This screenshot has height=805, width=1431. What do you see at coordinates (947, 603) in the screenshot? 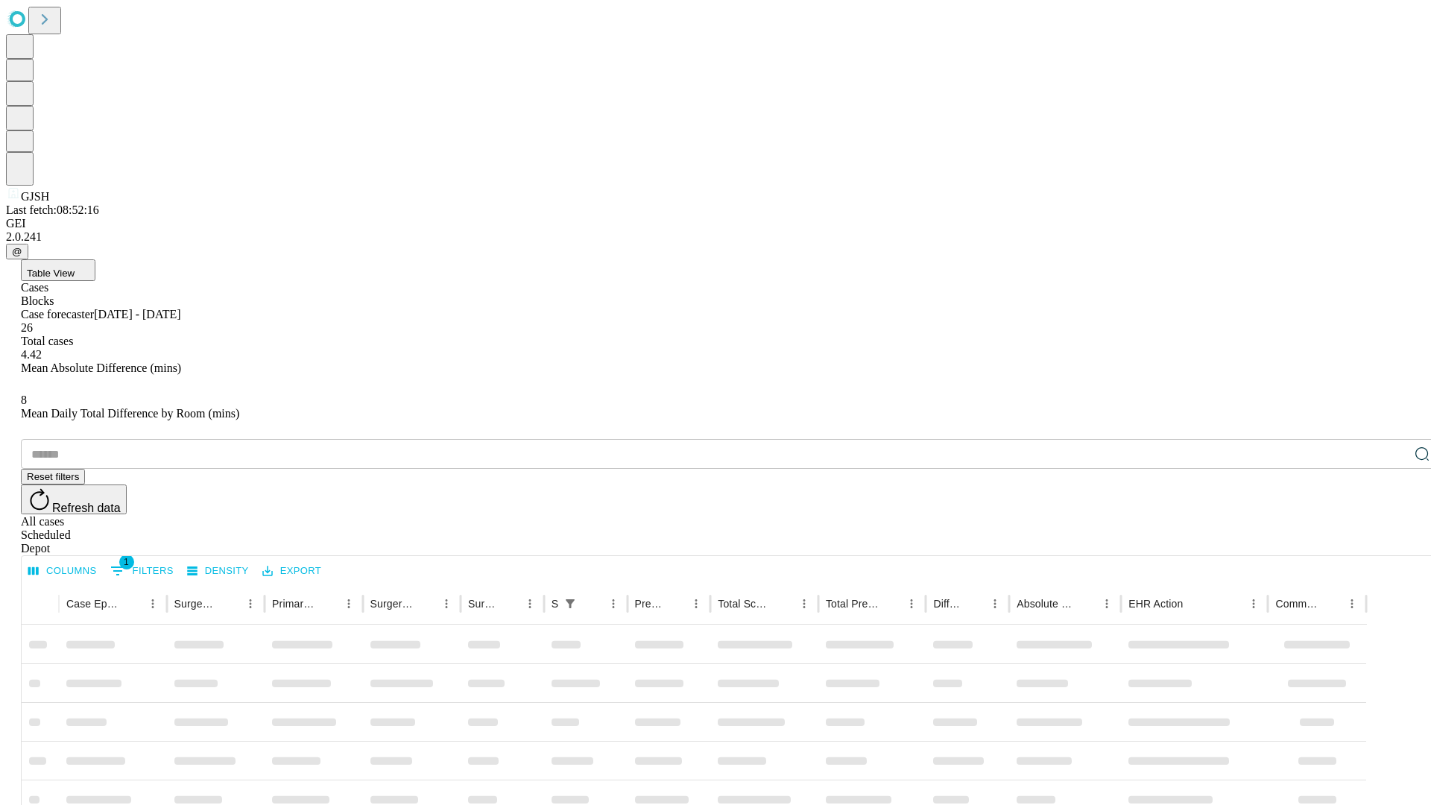
I see `div: Difference` at bounding box center [947, 603].